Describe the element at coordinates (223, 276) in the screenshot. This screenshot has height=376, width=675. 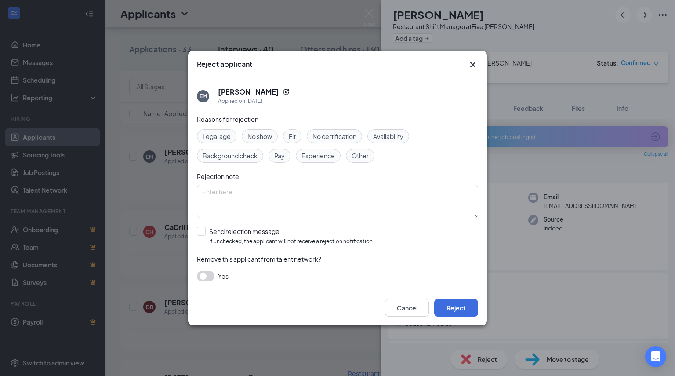
I see `span: Yes` at that location.